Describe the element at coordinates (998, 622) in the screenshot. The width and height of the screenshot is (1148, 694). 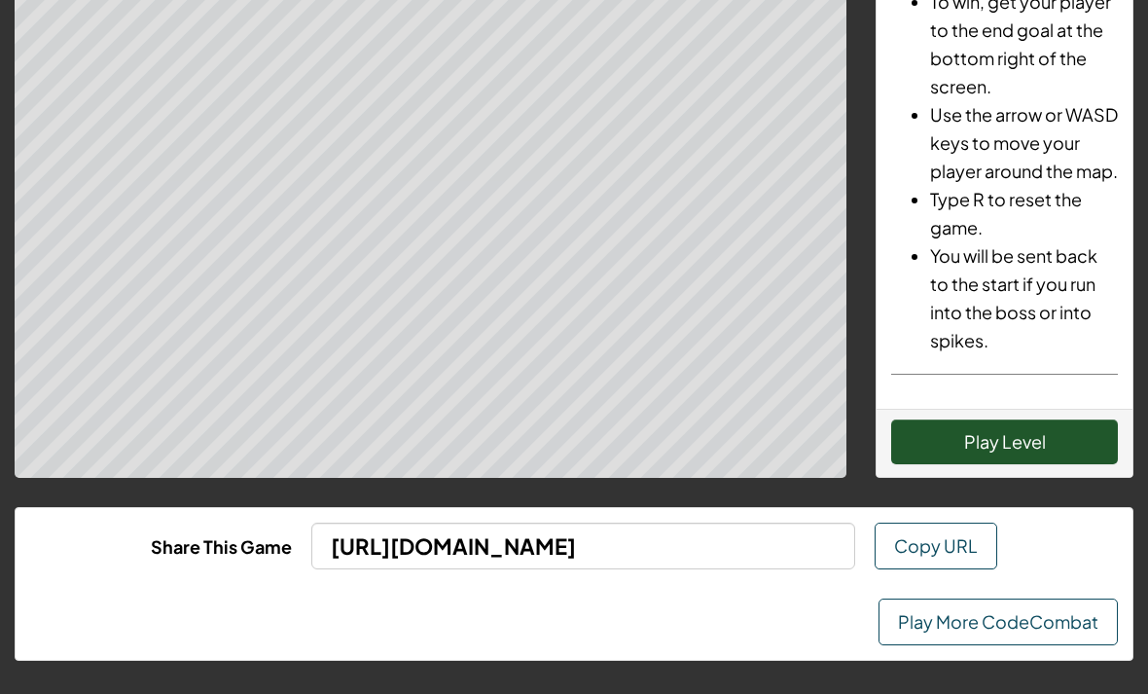
I see `a: Play More CodeCombat` at that location.